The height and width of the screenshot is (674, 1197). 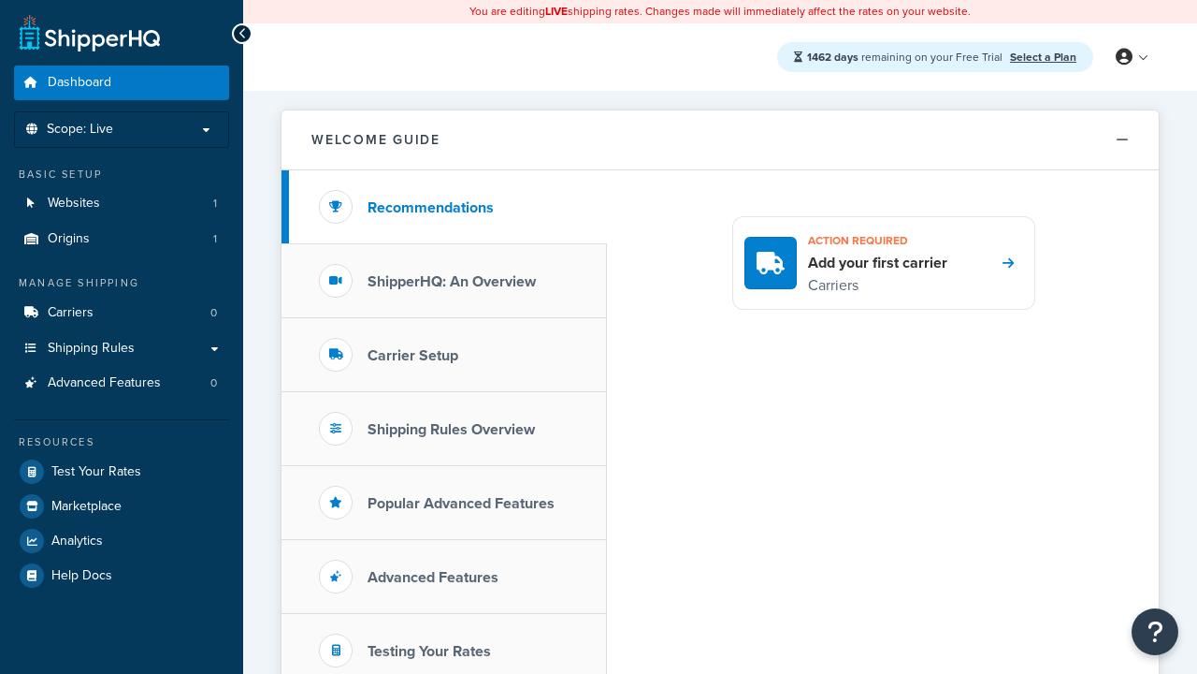 I want to click on li: Marketplace, so click(x=122, y=506).